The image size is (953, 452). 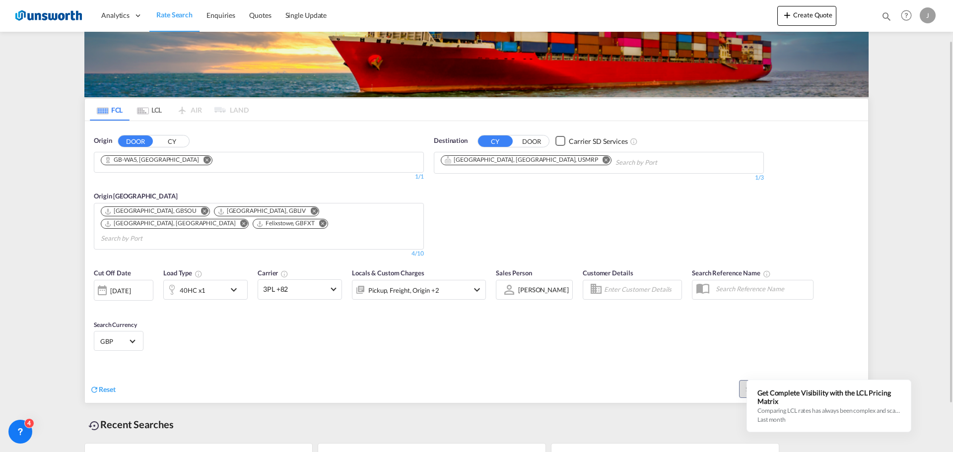 What do you see at coordinates (259, 177) in the screenshot?
I see `div: 1/1` at bounding box center [259, 177].